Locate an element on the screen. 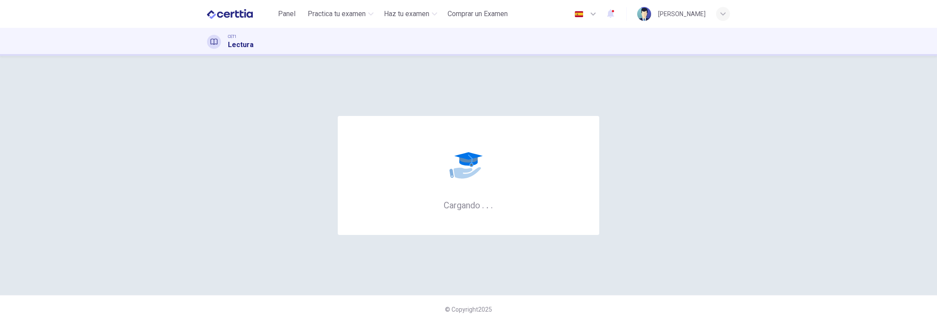 Image resolution: width=937 pixels, height=323 pixels. h6: Cargando is located at coordinates (469, 205).